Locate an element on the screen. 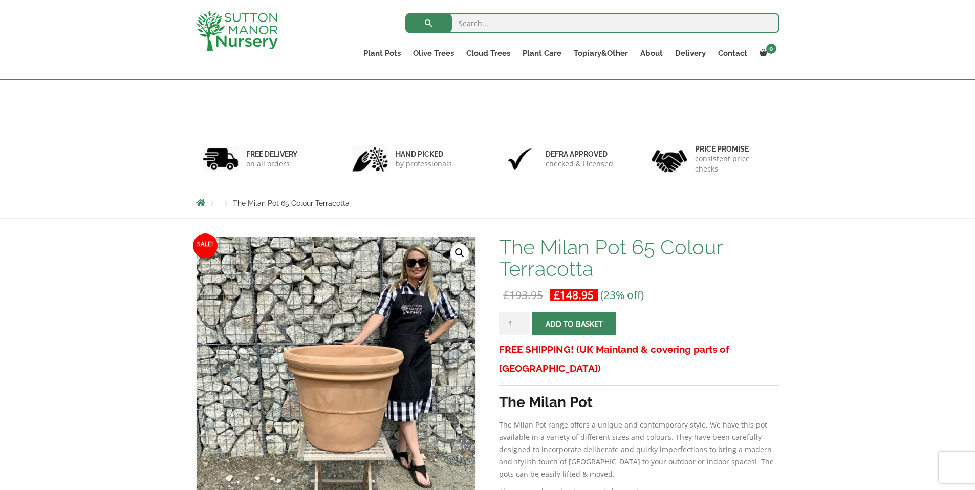  input: Search... is located at coordinates (592, 23).